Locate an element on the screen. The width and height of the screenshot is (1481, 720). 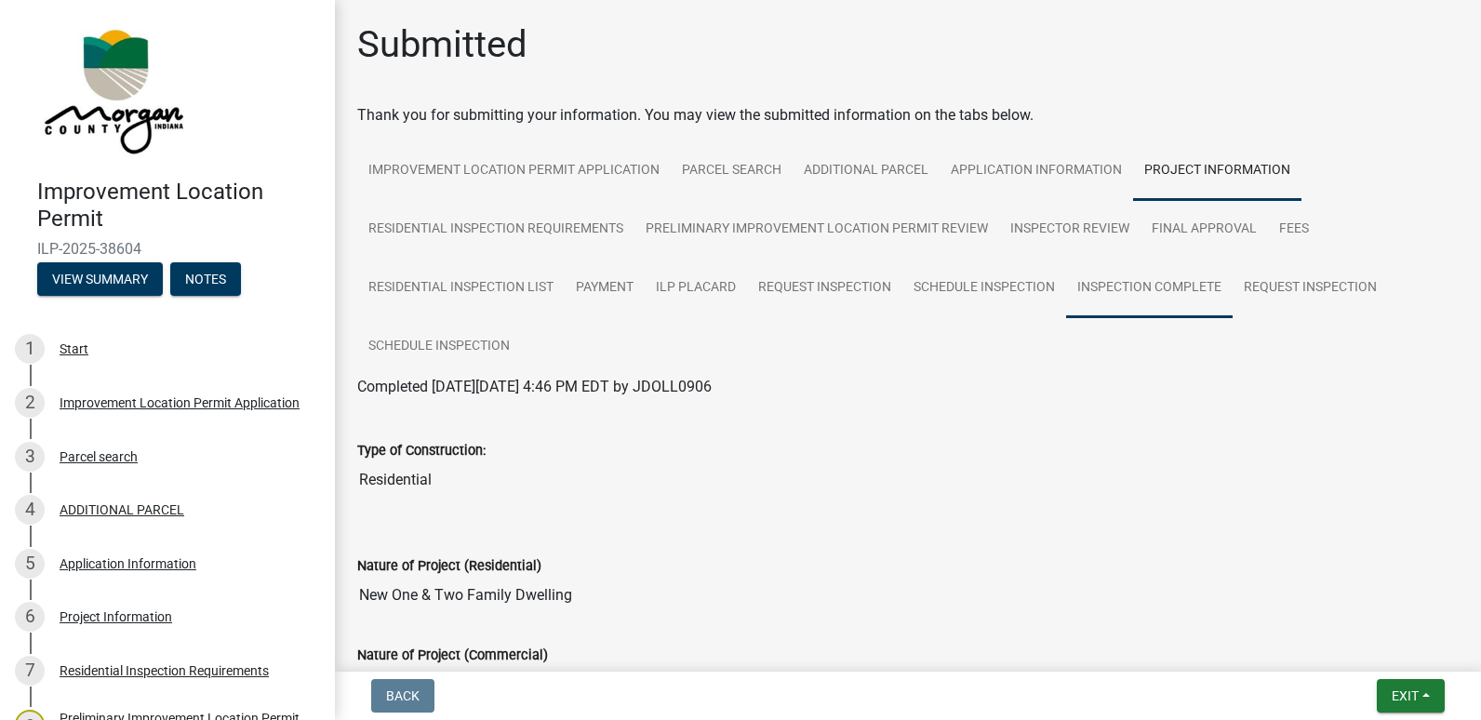
div: 2 is located at coordinates (30, 403).